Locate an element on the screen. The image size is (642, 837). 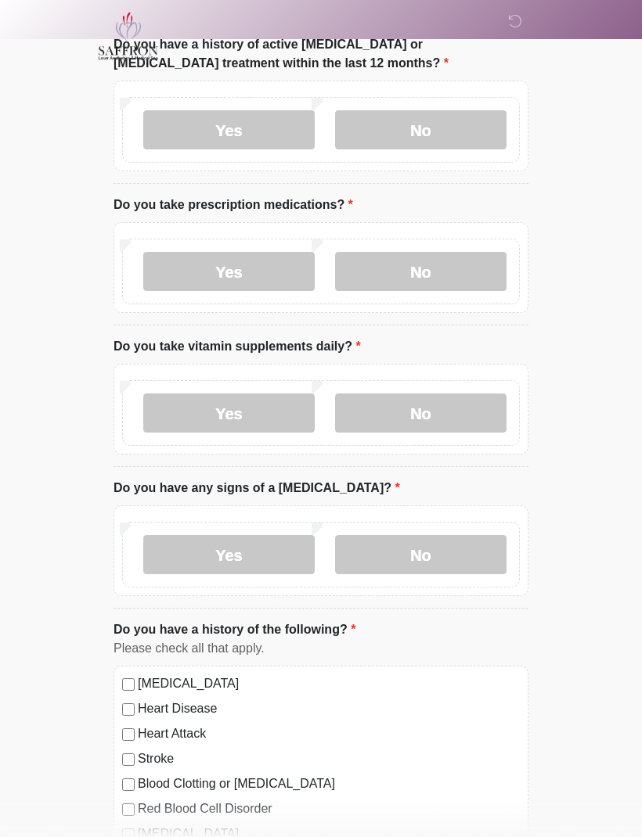
img: Saffron Laser Aesthetics and Medical Spa Logo is located at coordinates (128, 36).